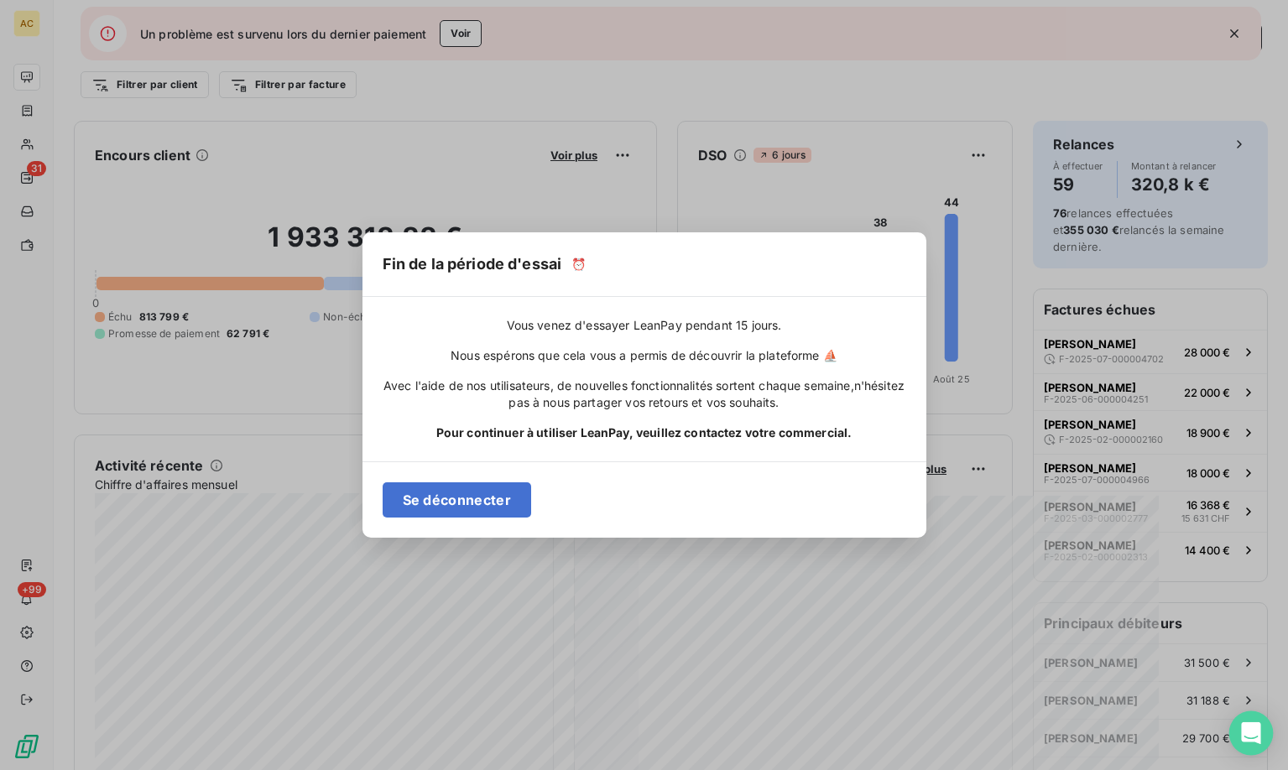  What do you see at coordinates (644, 326) in the screenshot?
I see `span: Vous venez d'essayer LeanPay pendant 15 jours.` at bounding box center [644, 326].